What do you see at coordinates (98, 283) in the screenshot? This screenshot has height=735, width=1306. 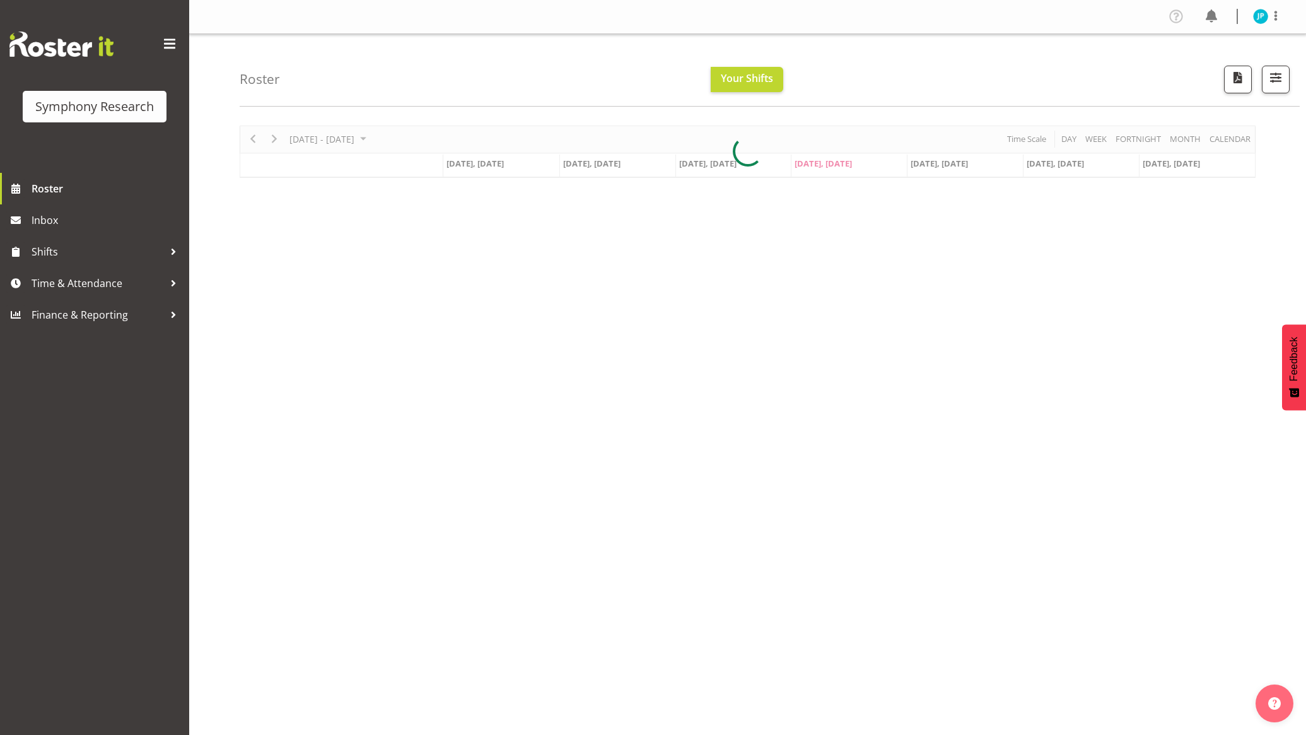 I see `span: Time & Attendance` at bounding box center [98, 283].